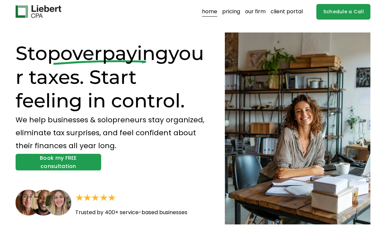 This screenshot has height=242, width=386. What do you see at coordinates (58, 162) in the screenshot?
I see `a: Book my FREE consultation` at bounding box center [58, 162].